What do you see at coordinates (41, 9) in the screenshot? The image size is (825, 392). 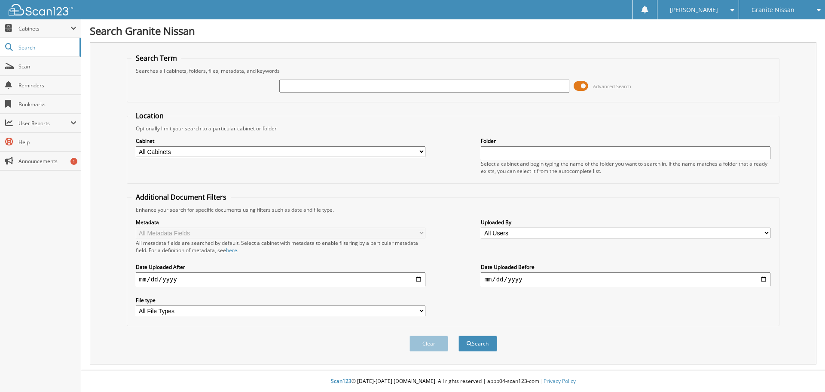 I see `img: scan123-logo-white.svg` at bounding box center [41, 9].